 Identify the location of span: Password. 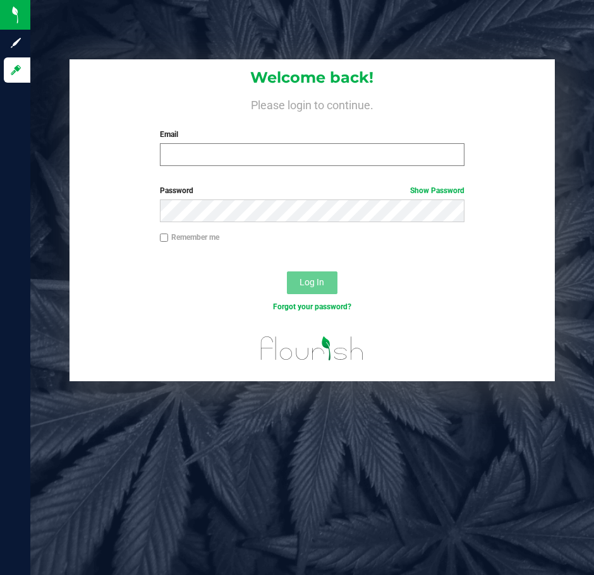
(176, 191).